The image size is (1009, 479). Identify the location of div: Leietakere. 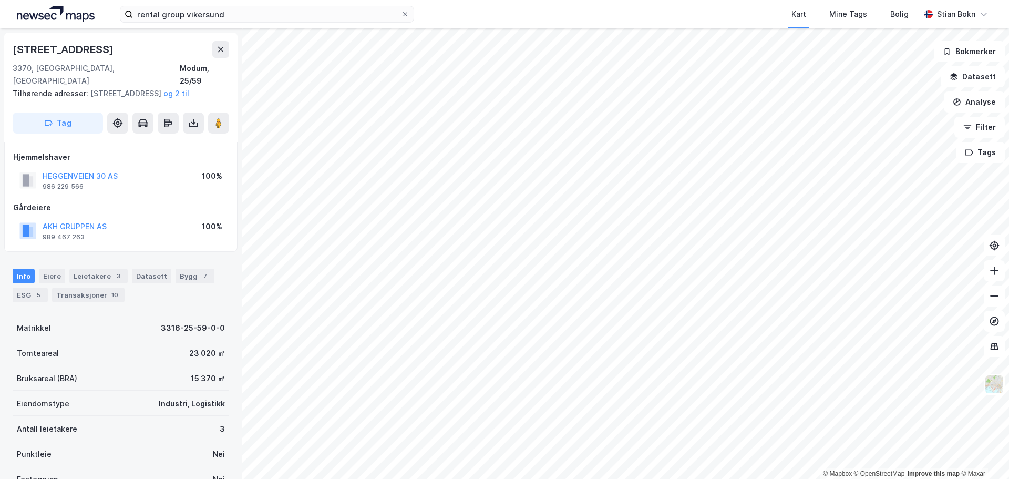
(98, 276).